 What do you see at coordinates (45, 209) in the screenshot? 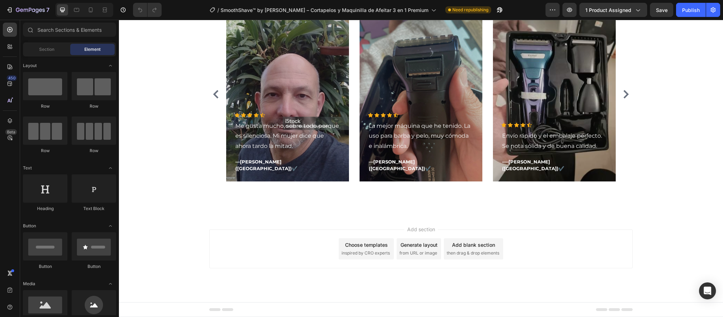
I see `div: Heading` at bounding box center [45, 209].